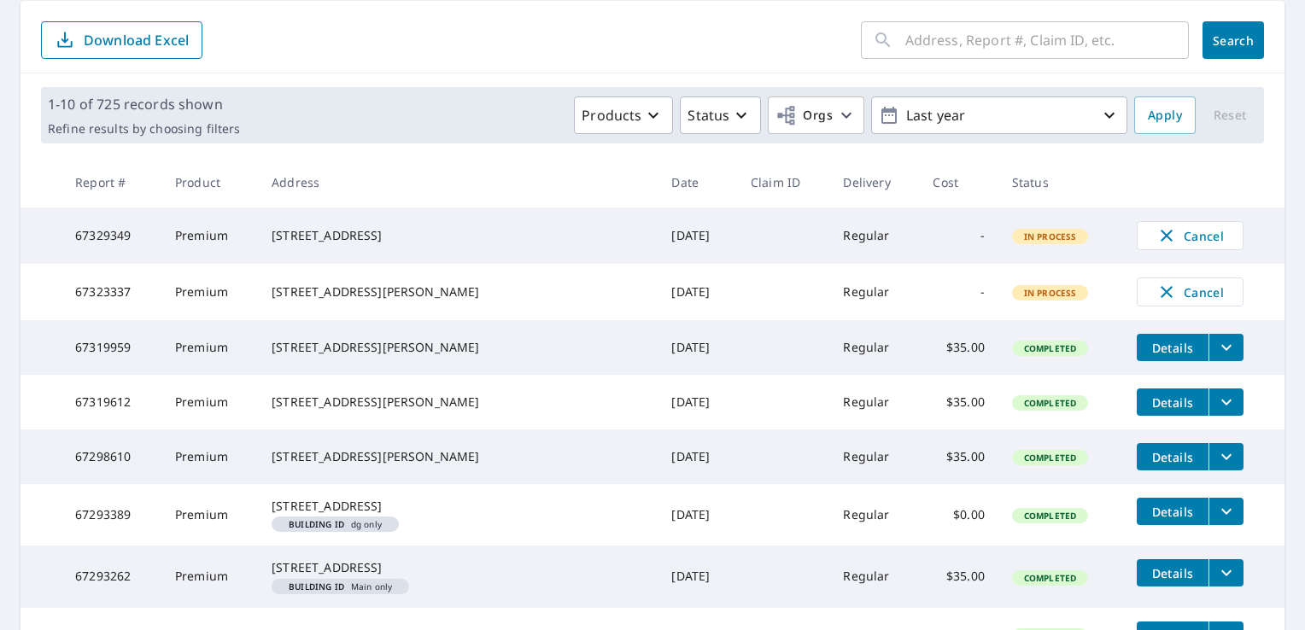  Describe the element at coordinates (111, 292) in the screenshot. I see `td: 67323337` at that location.